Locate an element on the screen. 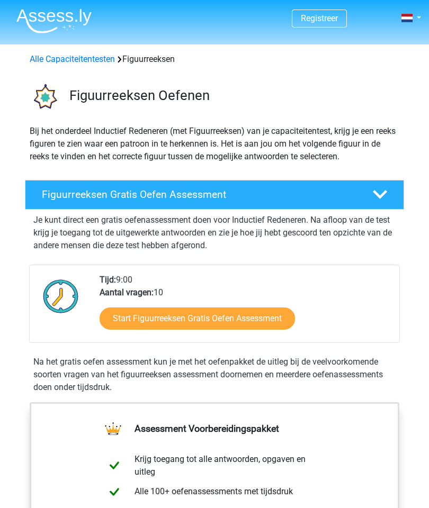 This screenshot has height=508, width=429. h3: Figuurreeksen Oefenen is located at coordinates (232, 95).